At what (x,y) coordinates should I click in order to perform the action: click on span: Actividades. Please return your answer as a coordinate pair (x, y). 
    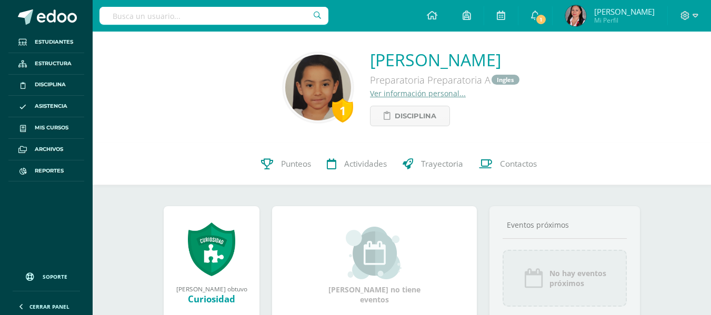
    Looking at the image, I should click on (365, 164).